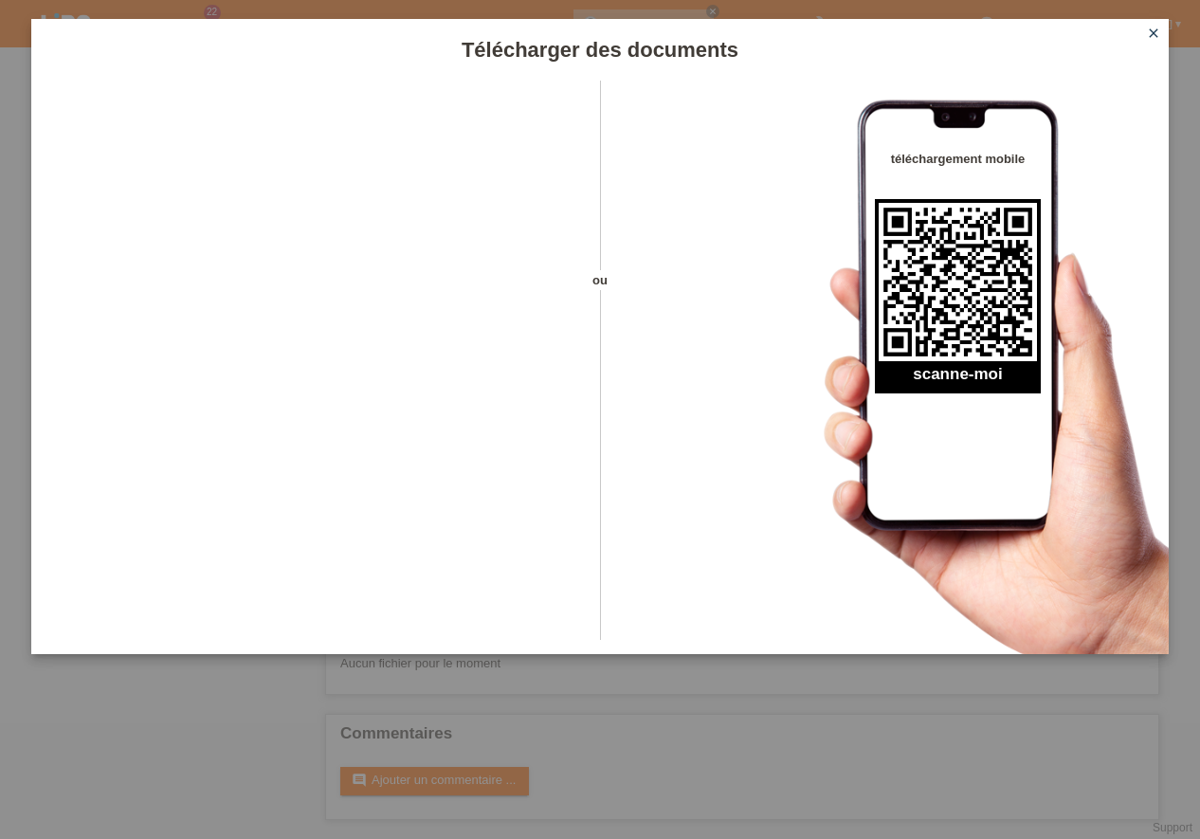 The height and width of the screenshot is (839, 1200). Describe the element at coordinates (1154, 33) in the screenshot. I see `i: close` at that location.